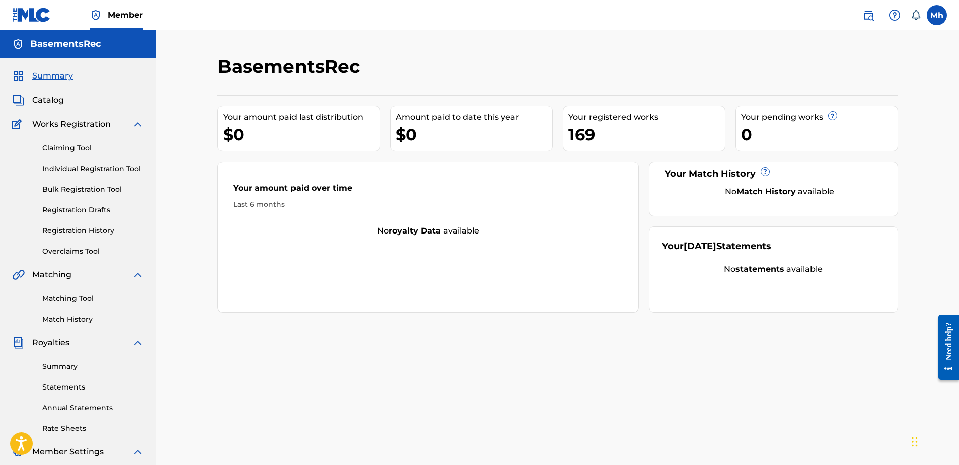 The width and height of the screenshot is (959, 465). What do you see at coordinates (18, 76) in the screenshot?
I see `img: Summary` at bounding box center [18, 76].